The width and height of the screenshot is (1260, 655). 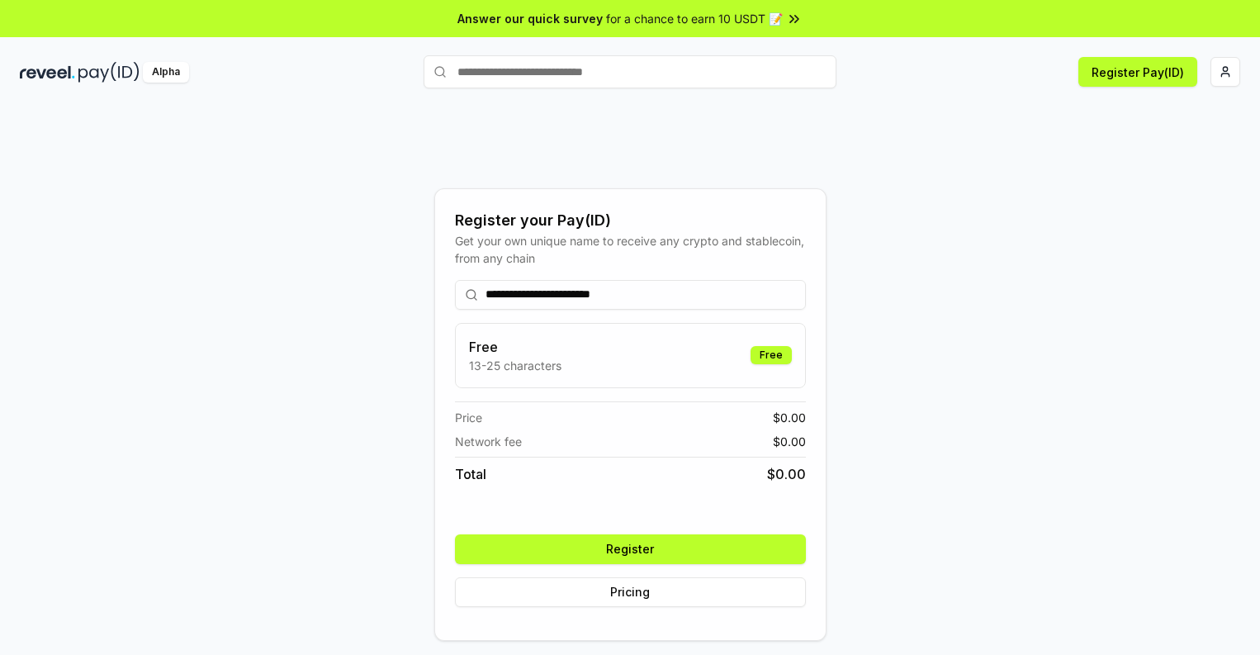 I want to click on div: Register your Pay(ID), so click(x=630, y=220).